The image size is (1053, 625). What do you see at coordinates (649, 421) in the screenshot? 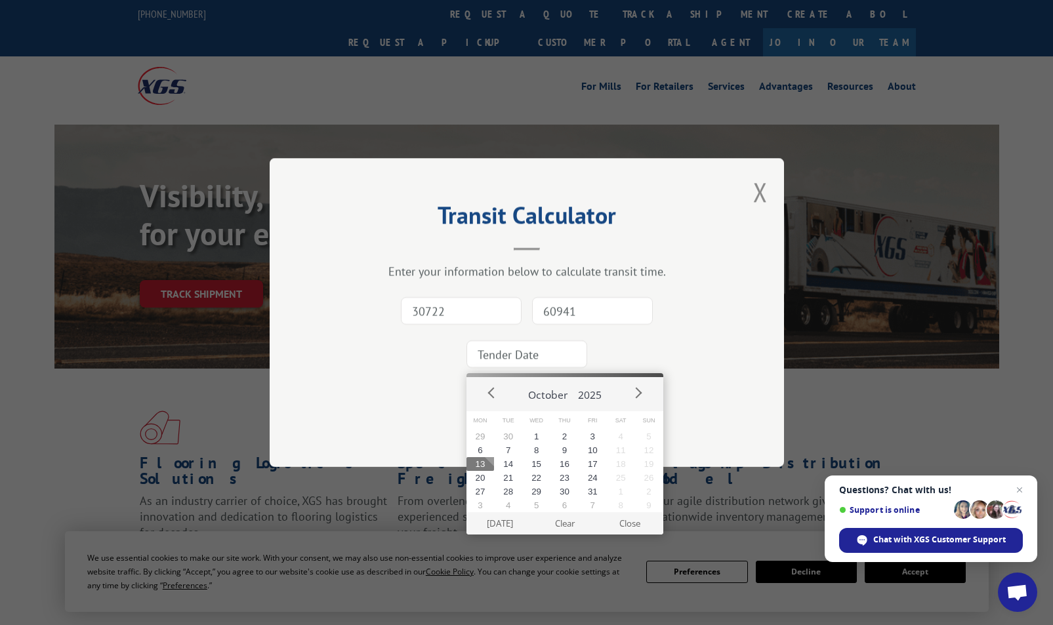
I see `span: Sun` at bounding box center [649, 421].